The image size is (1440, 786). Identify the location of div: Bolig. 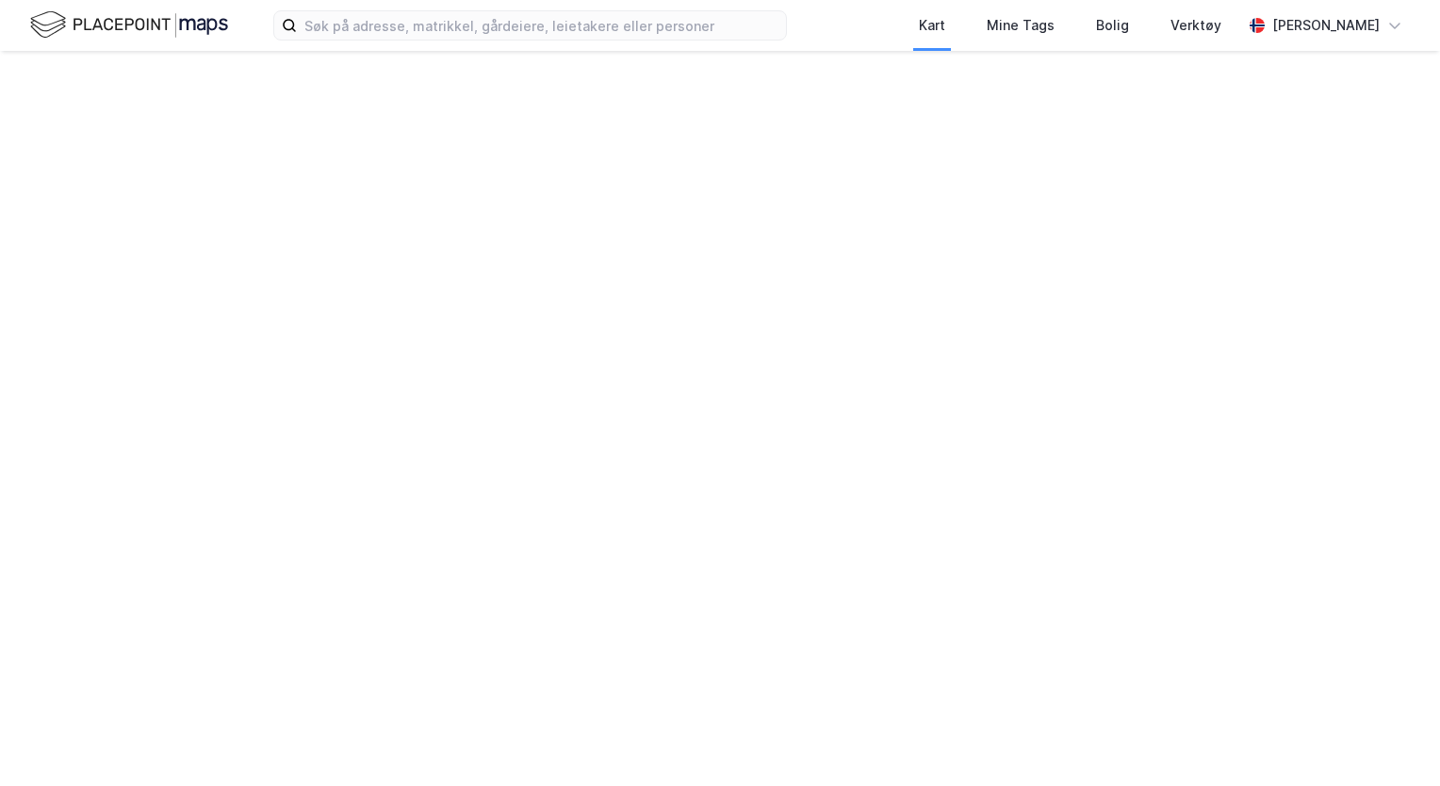
(1112, 25).